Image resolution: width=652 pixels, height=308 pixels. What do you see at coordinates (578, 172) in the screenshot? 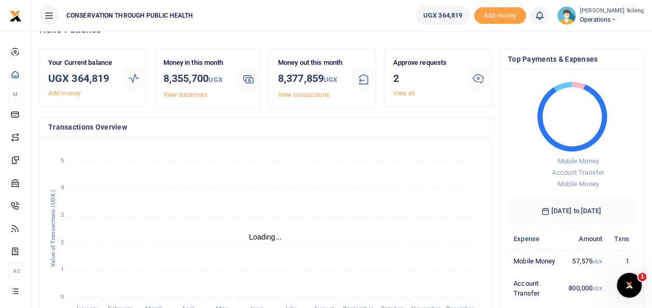
I see `span: Account Transfer` at bounding box center [578, 172].